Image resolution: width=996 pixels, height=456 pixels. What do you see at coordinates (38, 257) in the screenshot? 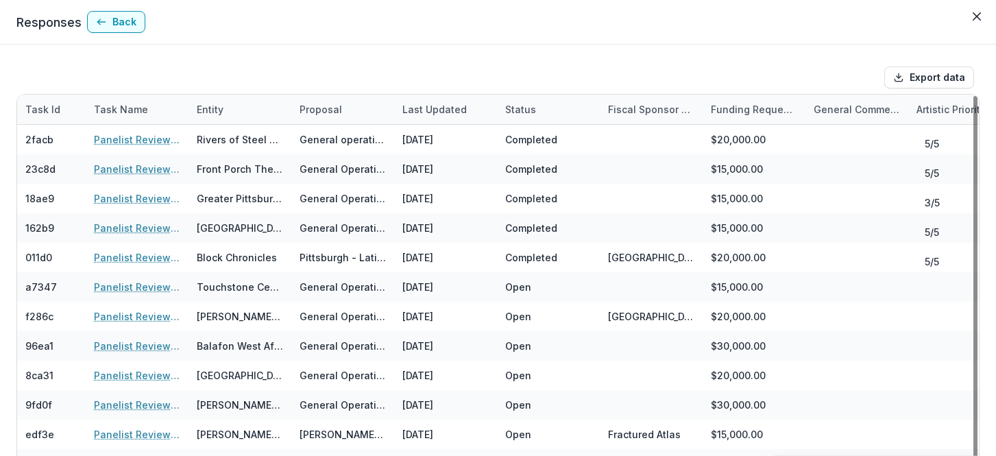
I see `div: 011d0` at bounding box center [38, 257].